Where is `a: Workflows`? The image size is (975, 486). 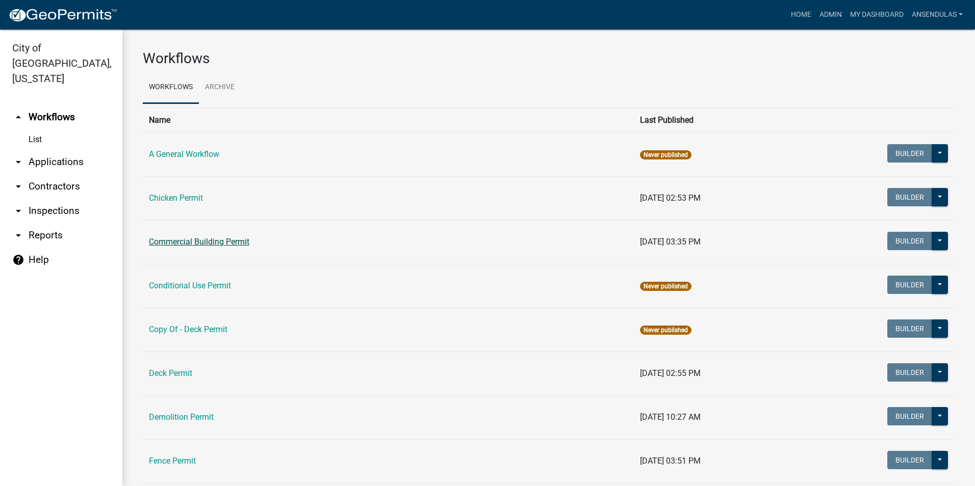 a: Workflows is located at coordinates (171, 88).